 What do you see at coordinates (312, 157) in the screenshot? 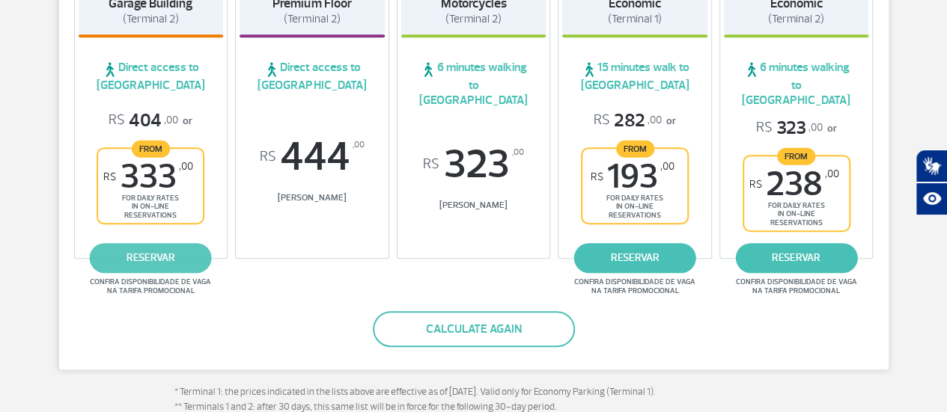
I see `span: 444` at bounding box center [312, 157].